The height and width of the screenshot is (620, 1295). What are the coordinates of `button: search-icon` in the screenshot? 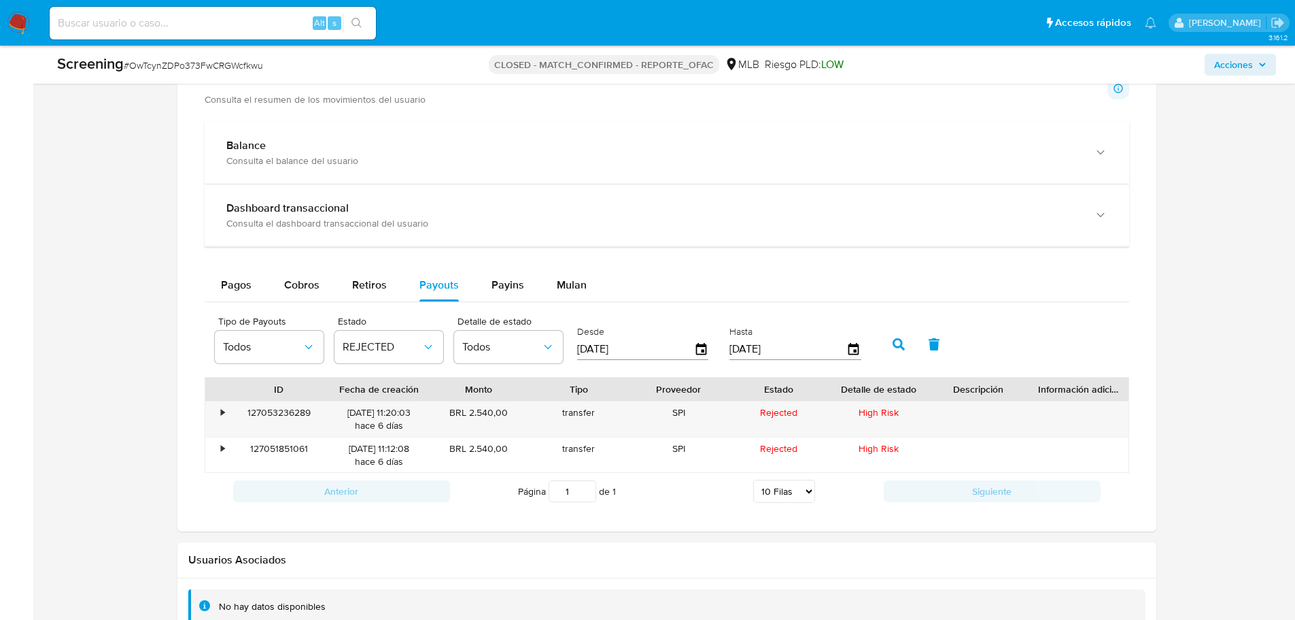 It's located at (356, 23).